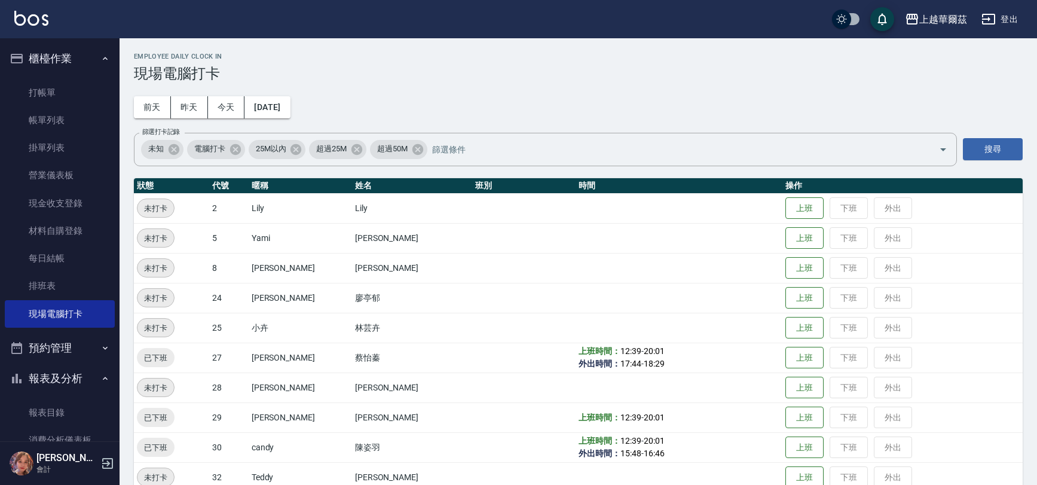  What do you see at coordinates (60, 203) in the screenshot?
I see `a: 現金收支登錄` at bounding box center [60, 203].